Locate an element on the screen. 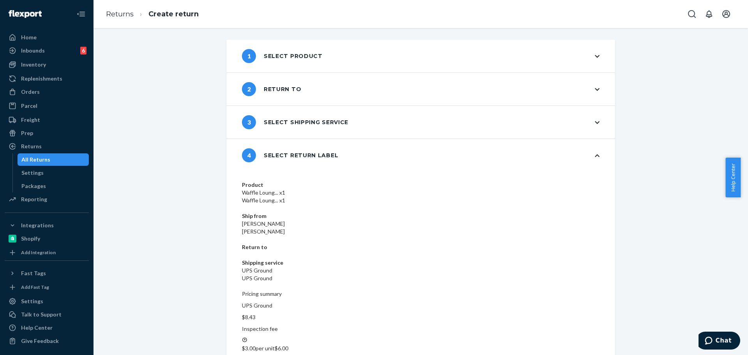  span: 1 is located at coordinates (249, 56).